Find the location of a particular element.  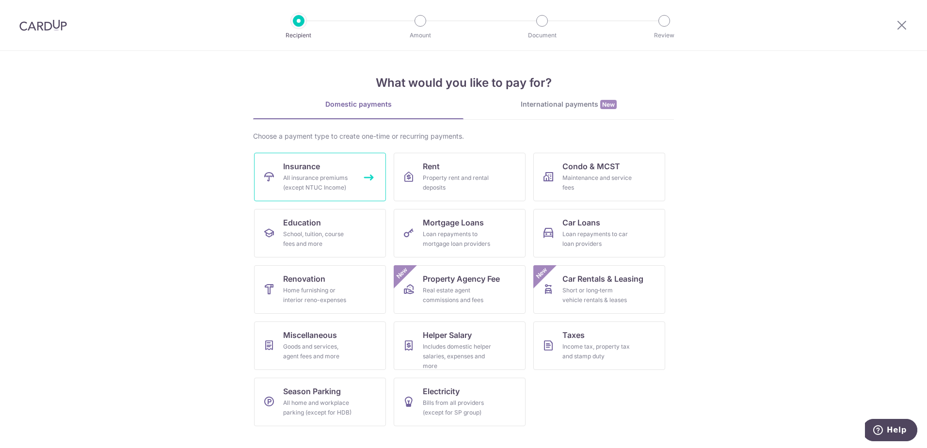

p: Recipient is located at coordinates (299, 35).